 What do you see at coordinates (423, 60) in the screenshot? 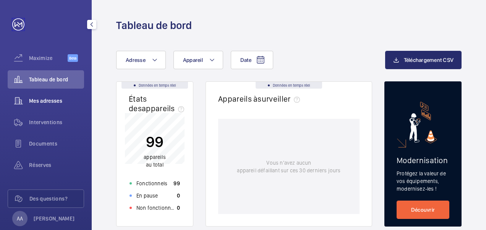
I see `button: Téléchargement CSV` at bounding box center [423, 60].